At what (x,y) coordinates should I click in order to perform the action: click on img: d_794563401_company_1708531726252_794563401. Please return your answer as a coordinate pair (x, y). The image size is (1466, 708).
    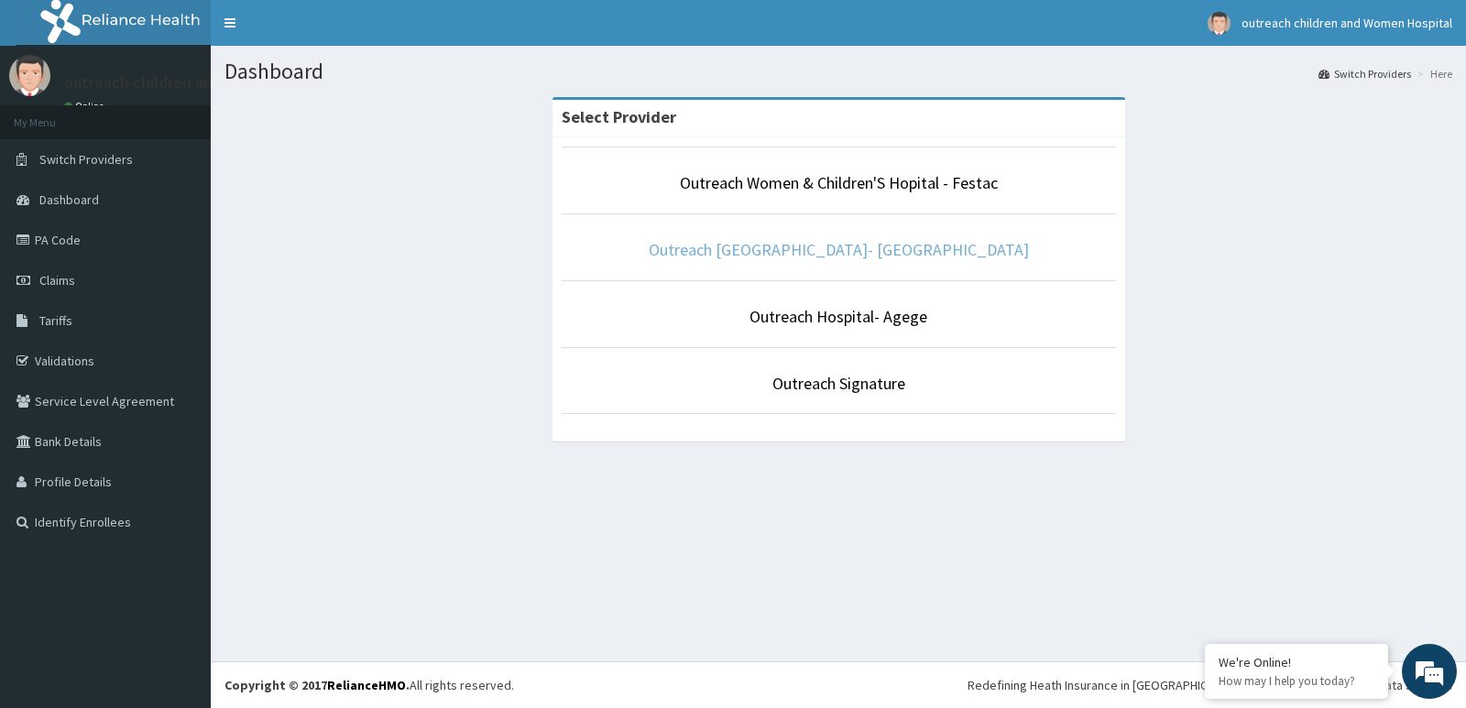
    Looking at the image, I should click on (54, 115).